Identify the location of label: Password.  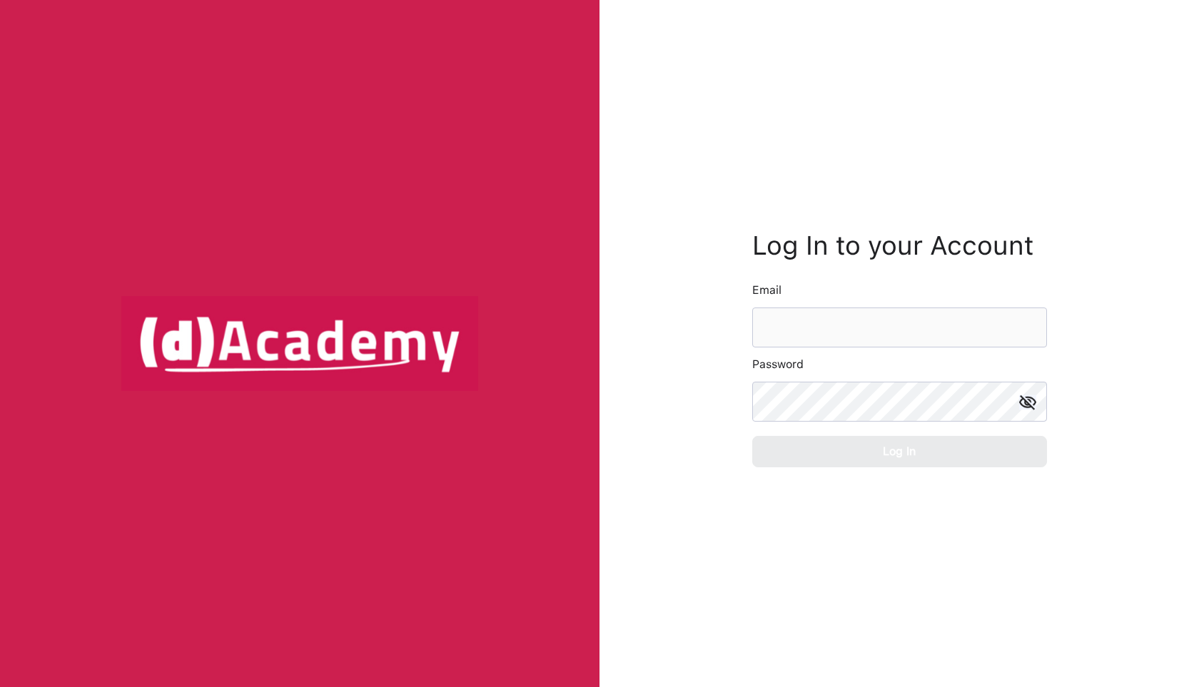
(778, 365).